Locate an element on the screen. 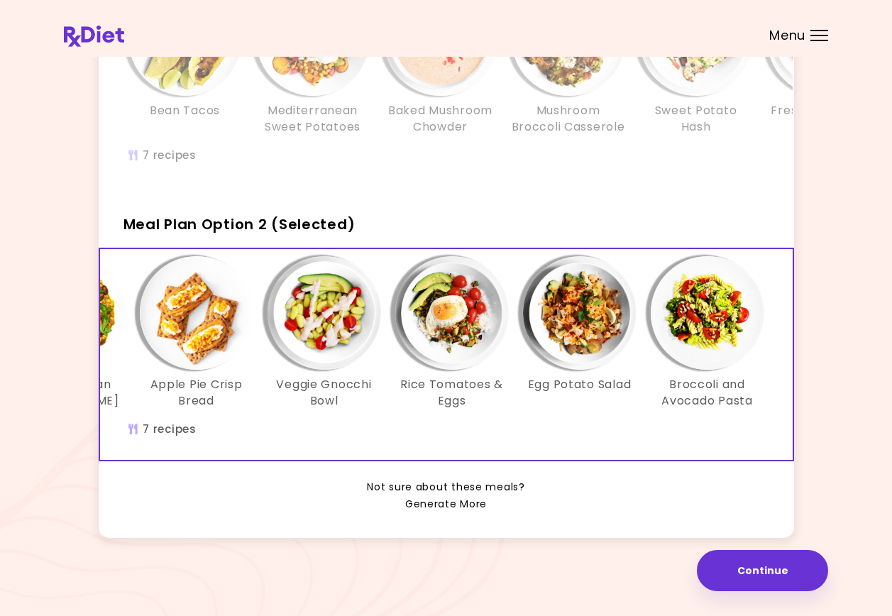  h3: Apple Pie Crisp Bread is located at coordinates (197, 392).